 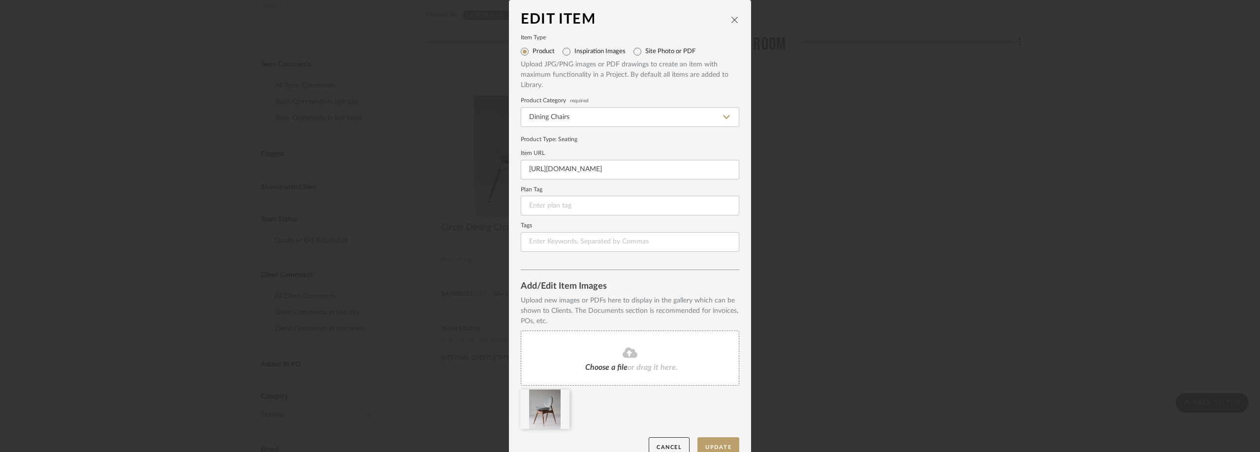 What do you see at coordinates (653, 368) in the screenshot?
I see `span: or drag it here.` at bounding box center [653, 368].